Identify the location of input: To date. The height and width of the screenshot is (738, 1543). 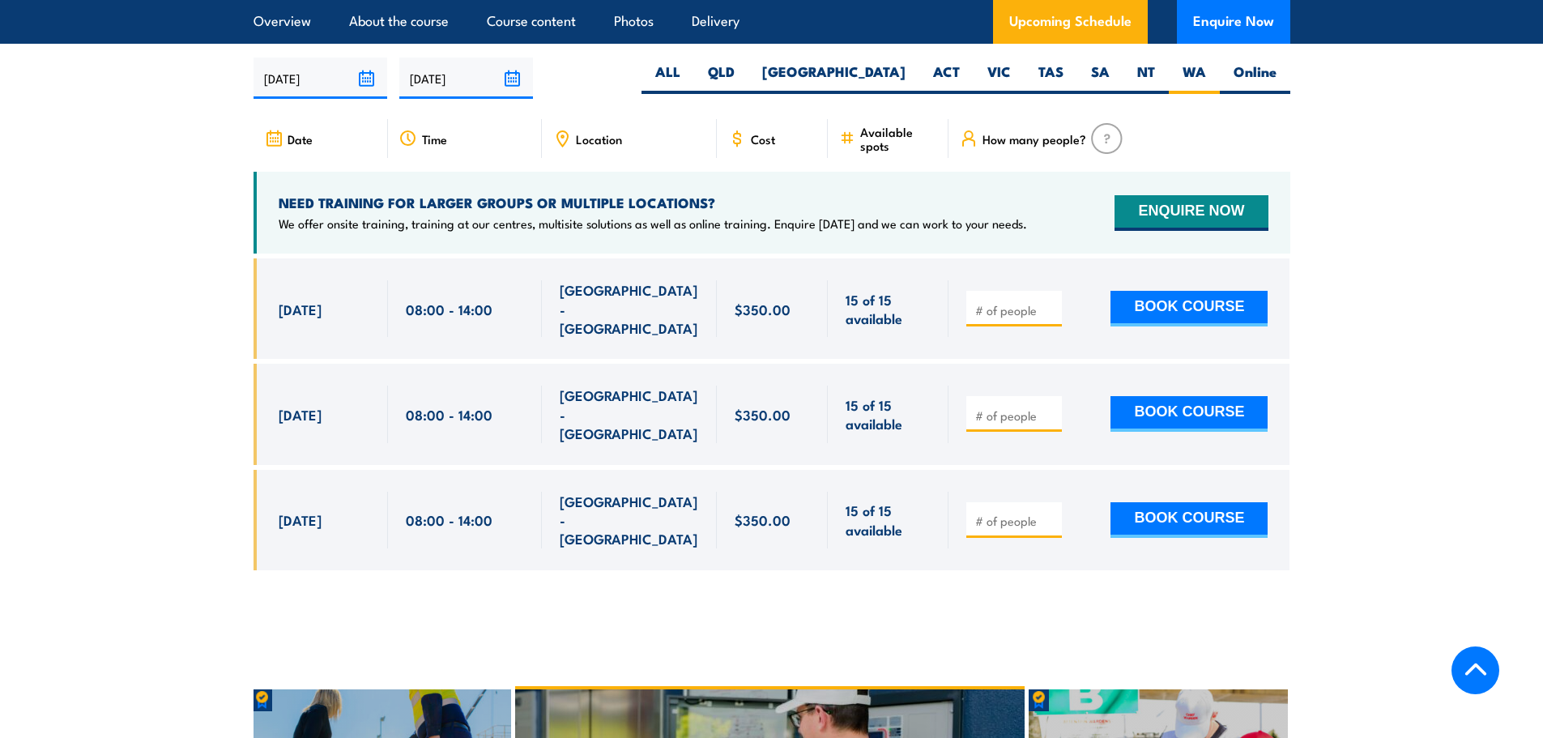
(466, 78).